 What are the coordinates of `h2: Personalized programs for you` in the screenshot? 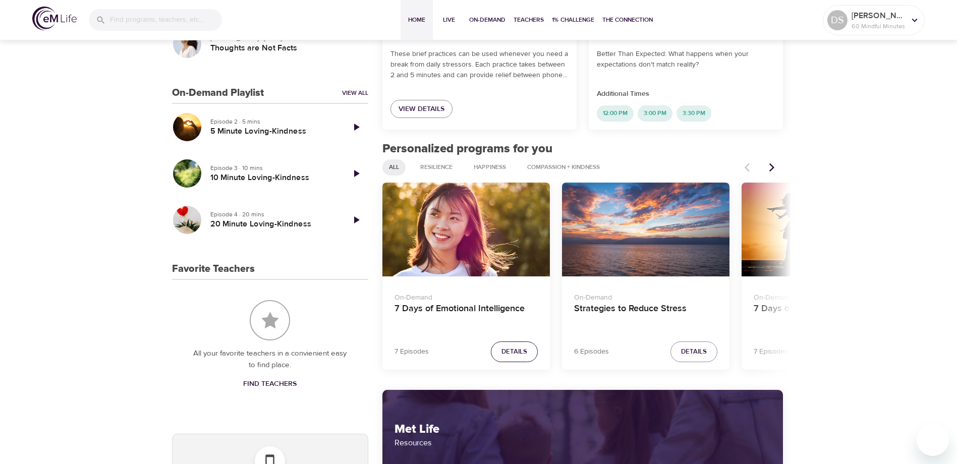 It's located at (583, 149).